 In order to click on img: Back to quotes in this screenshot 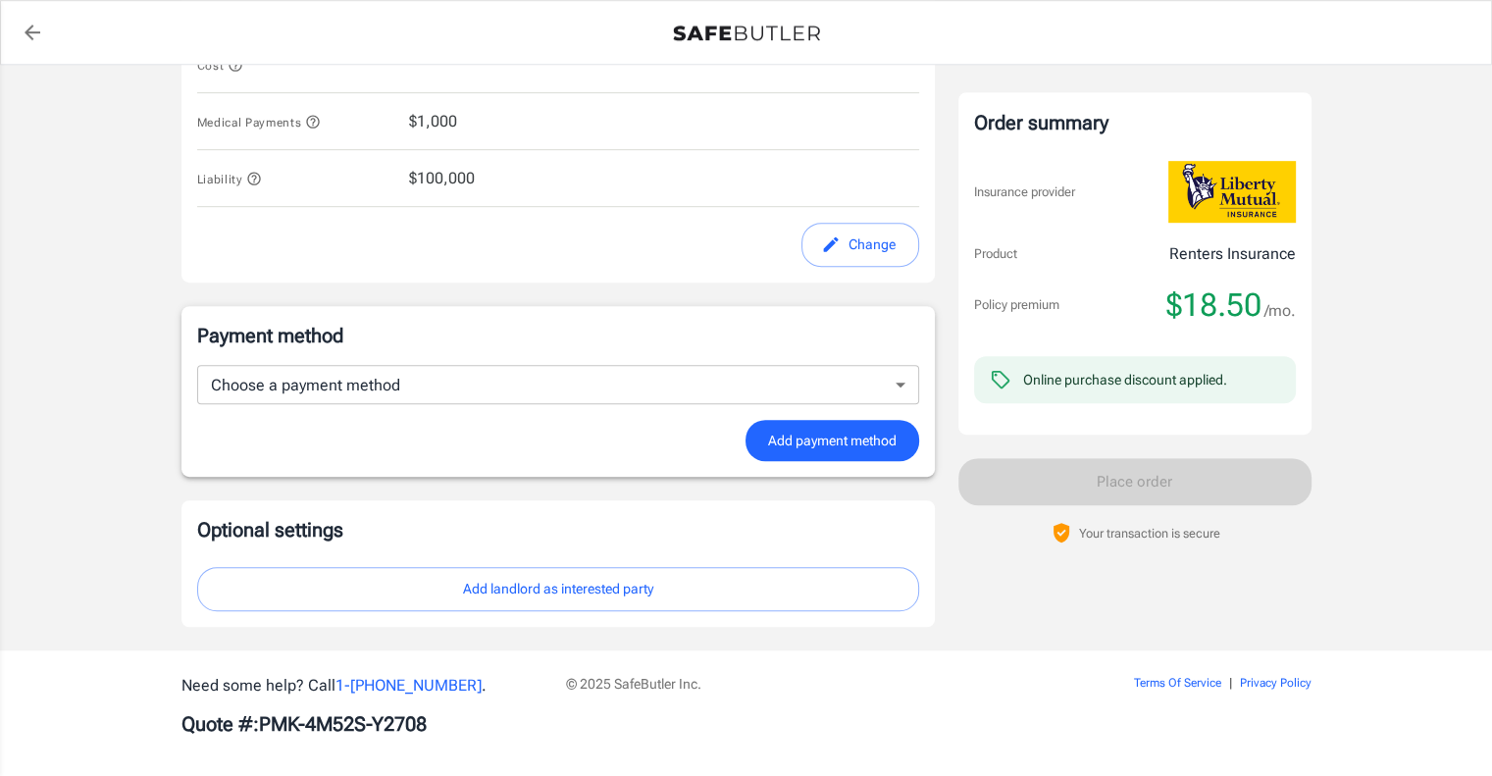, I will do `click(746, 33)`.